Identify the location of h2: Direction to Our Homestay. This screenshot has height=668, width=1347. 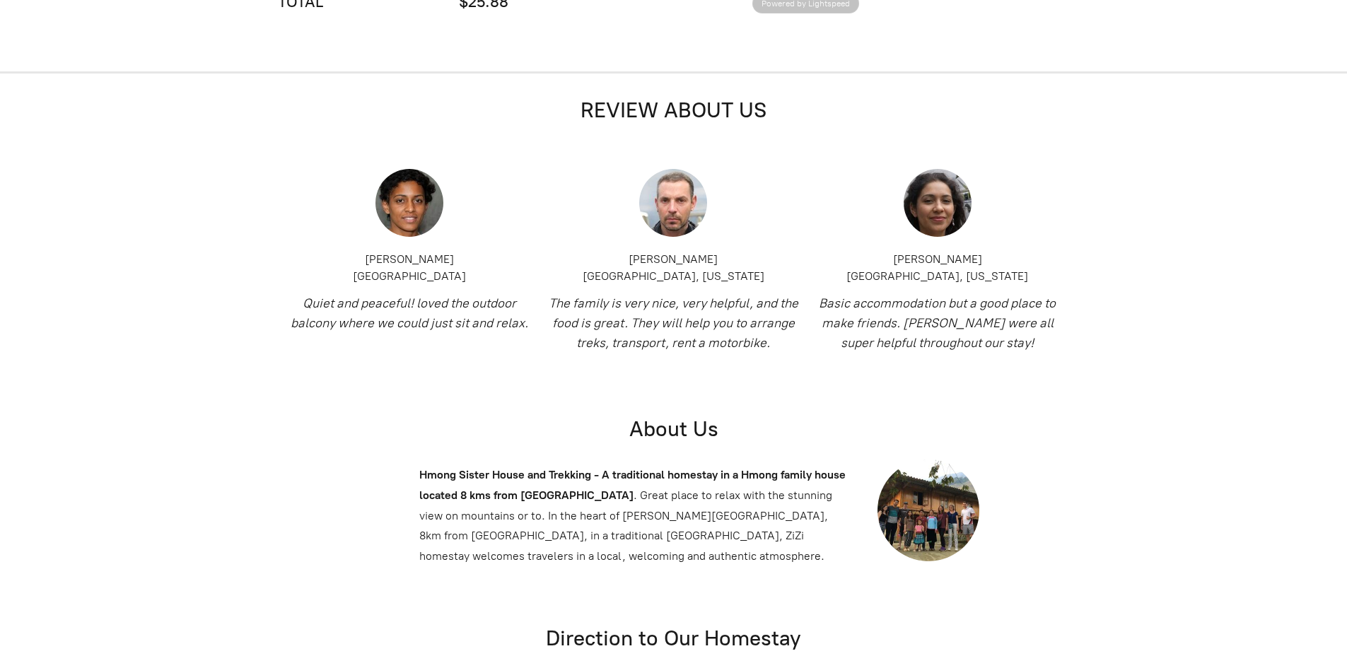
(674, 638).